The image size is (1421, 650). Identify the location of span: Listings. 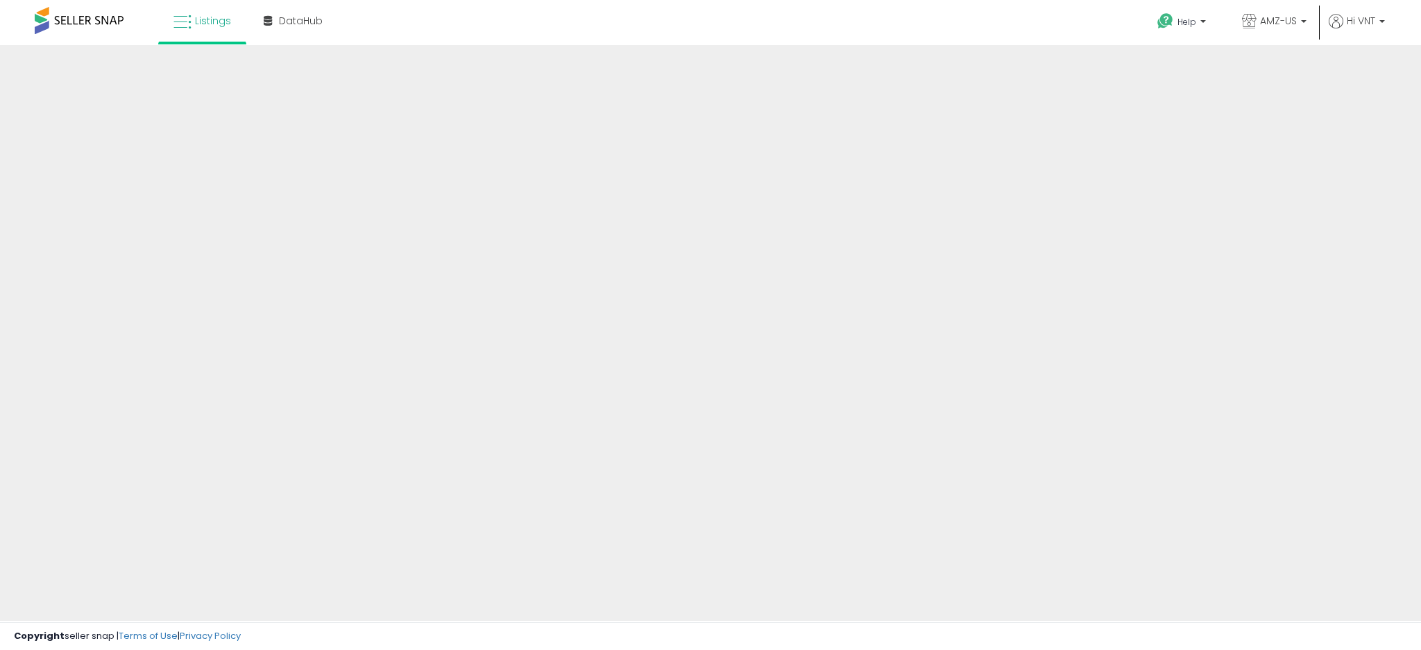
(213, 21).